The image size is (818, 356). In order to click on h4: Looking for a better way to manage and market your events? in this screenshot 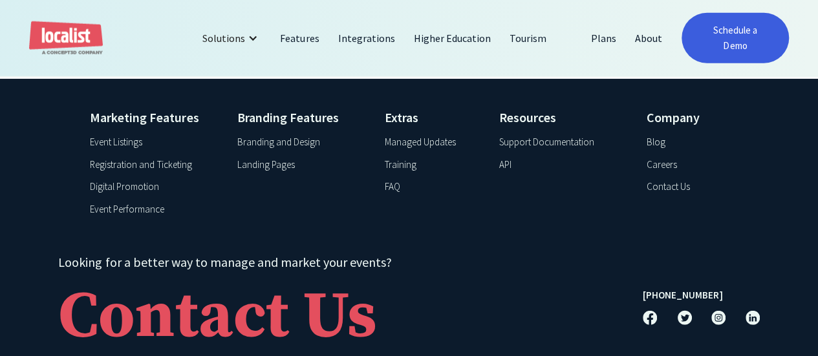, I will do `click(336, 263)`.